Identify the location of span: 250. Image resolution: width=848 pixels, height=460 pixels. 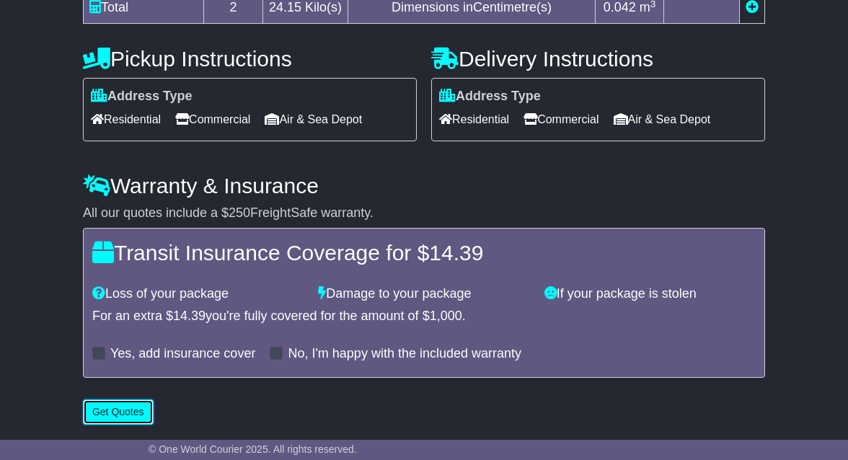
(239, 213).